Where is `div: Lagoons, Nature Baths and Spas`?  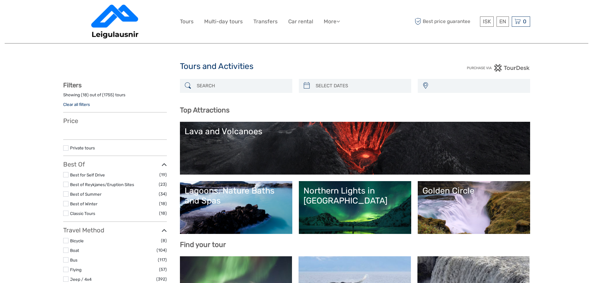
div: Lagoons, Nature Baths and Spas is located at coordinates (236, 196).